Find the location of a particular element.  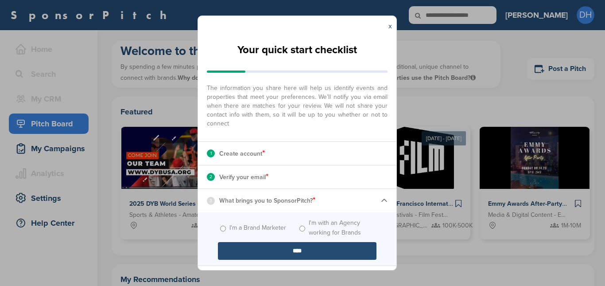

span: The information you share here will help us identify events and properties that meet your prefere... is located at coordinates (297, 104).